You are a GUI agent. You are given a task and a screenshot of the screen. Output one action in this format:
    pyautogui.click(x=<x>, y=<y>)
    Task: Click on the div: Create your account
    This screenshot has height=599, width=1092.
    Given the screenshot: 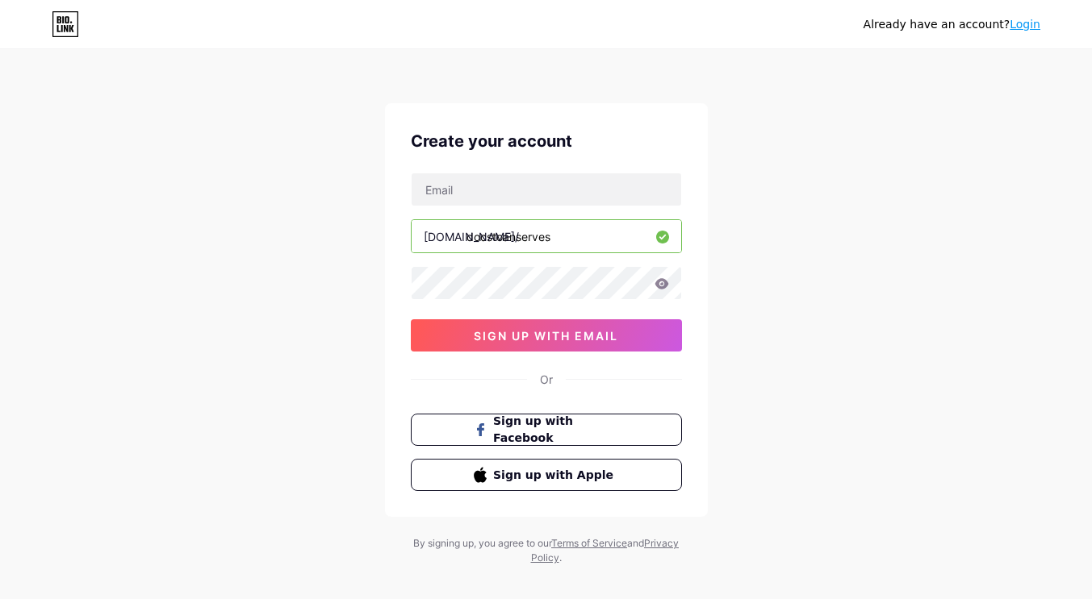 What is the action you would take?
    pyautogui.click(x=546, y=141)
    